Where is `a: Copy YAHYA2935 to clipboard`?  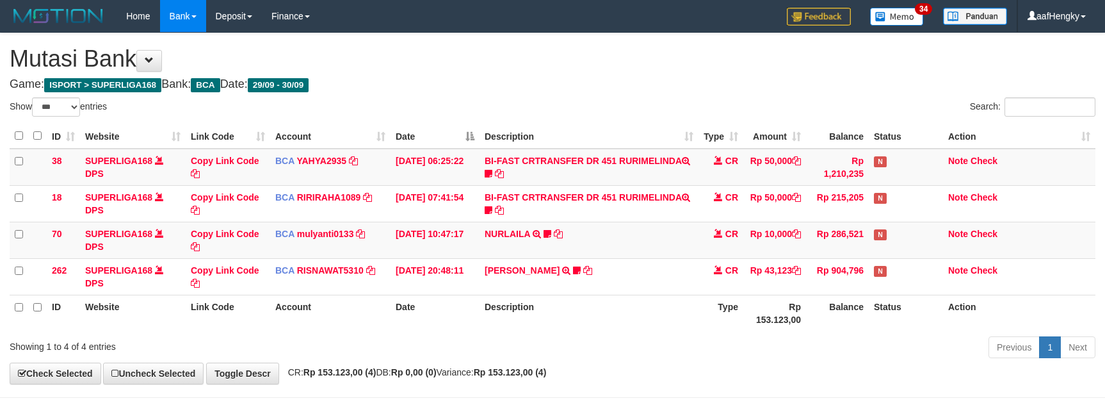
a: Copy YAHYA2935 to clipboard is located at coordinates (353, 161).